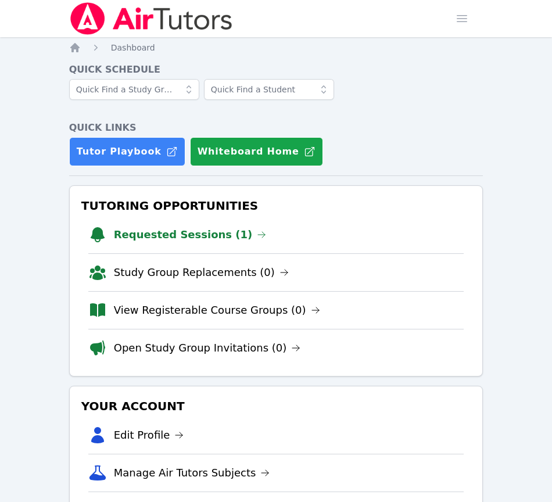 The width and height of the screenshot is (552, 502). Describe the element at coordinates (133, 48) in the screenshot. I see `span: Dashboard` at that location.